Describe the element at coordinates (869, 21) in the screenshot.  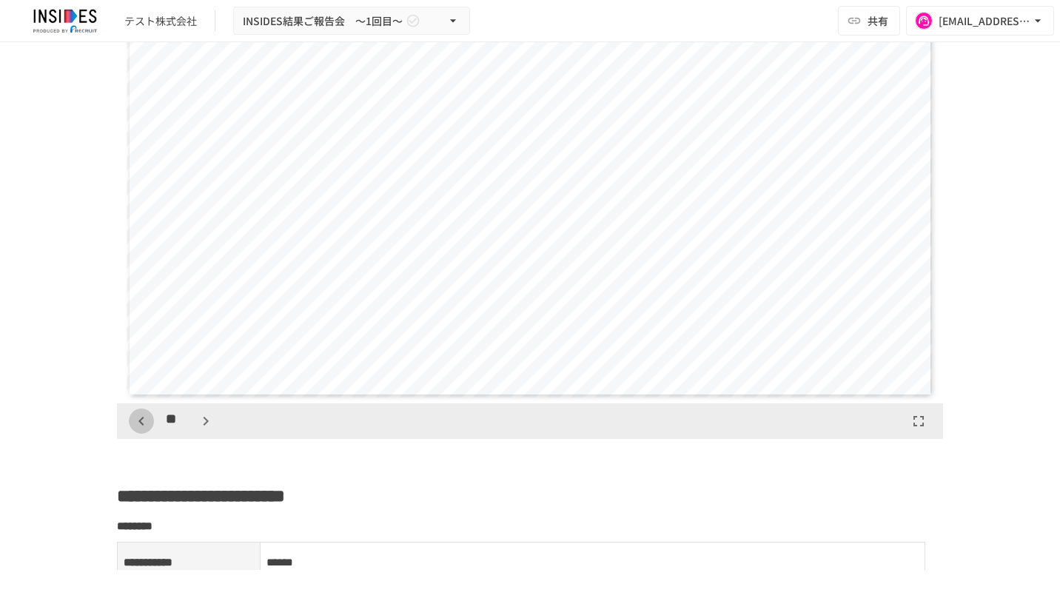
I see `button: 共有` at that location.